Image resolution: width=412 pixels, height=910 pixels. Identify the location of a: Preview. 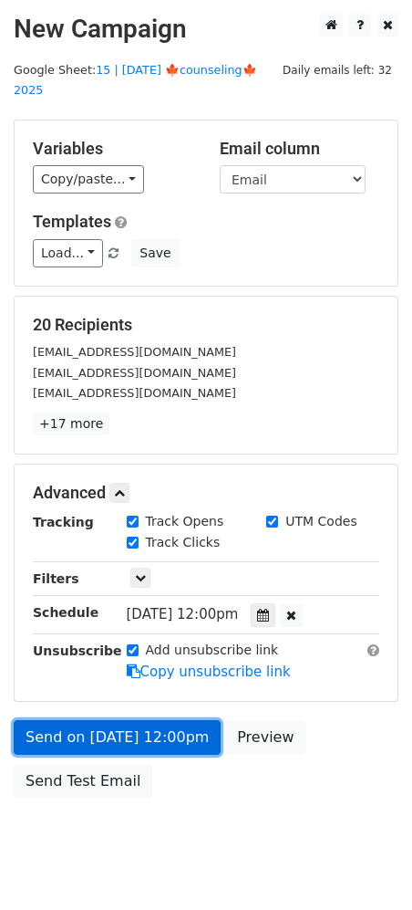
(266, 737).